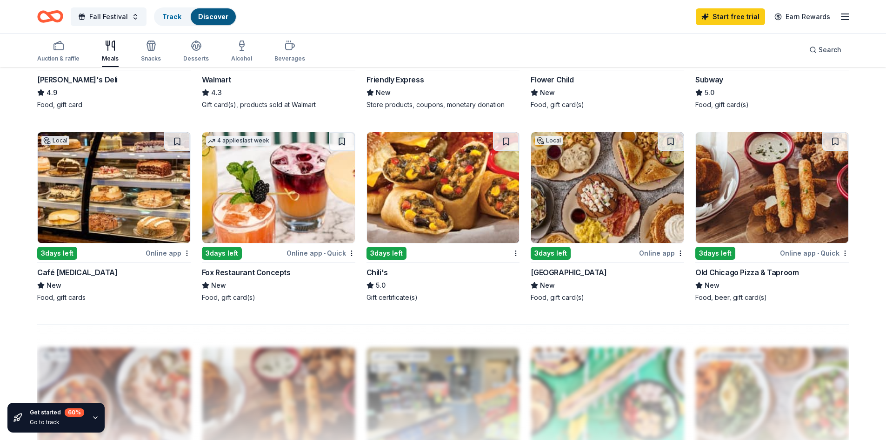  I want to click on button: Snacks, so click(151, 52).